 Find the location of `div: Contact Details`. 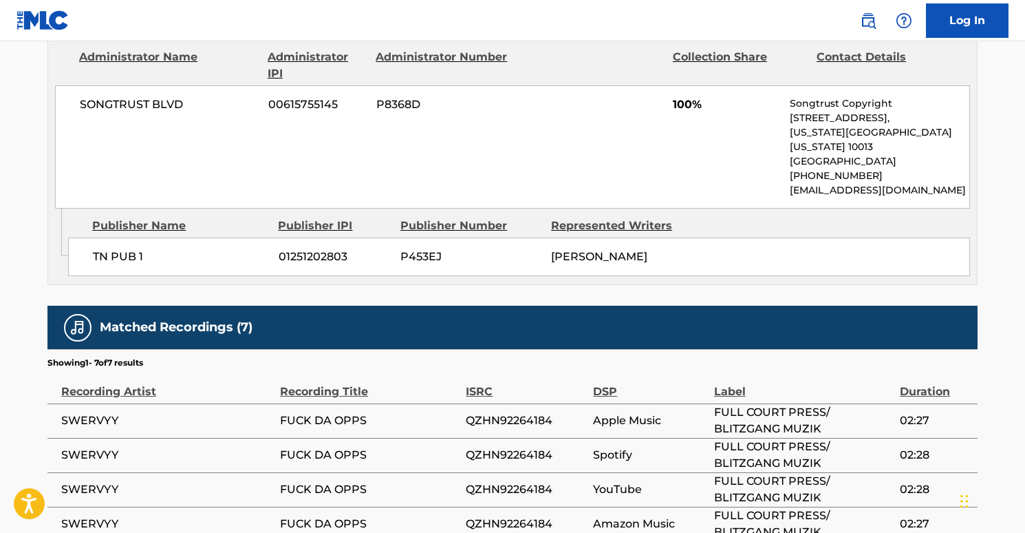

div: Contact Details is located at coordinates (884, 65).